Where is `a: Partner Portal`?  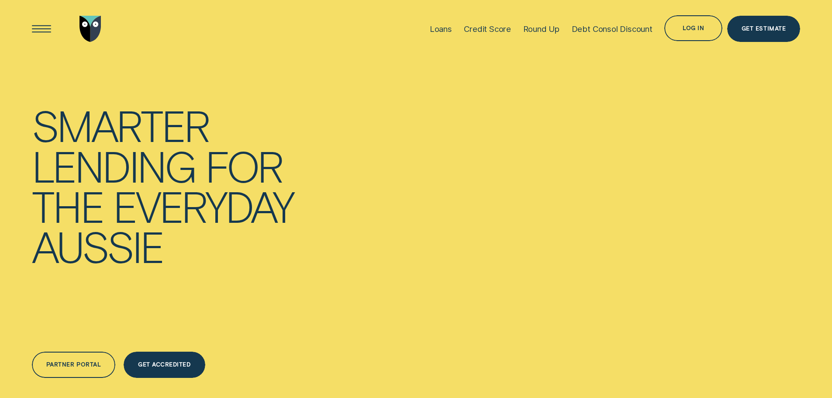 a: Partner Portal is located at coordinates (74, 365).